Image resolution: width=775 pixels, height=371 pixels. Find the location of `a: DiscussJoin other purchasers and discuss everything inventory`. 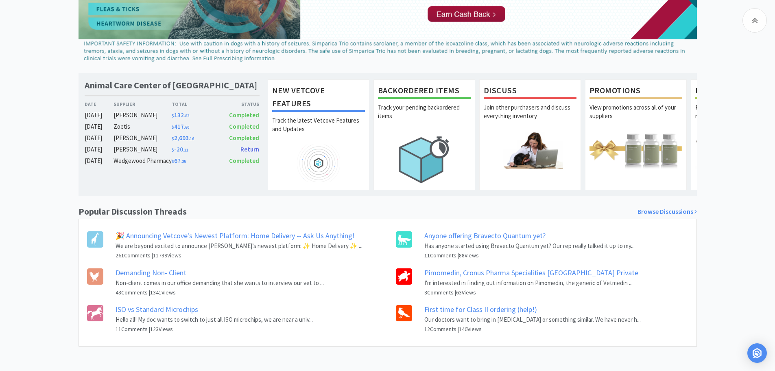

a: DiscussJoin other purchasers and discuss everything inventory is located at coordinates (530, 135).